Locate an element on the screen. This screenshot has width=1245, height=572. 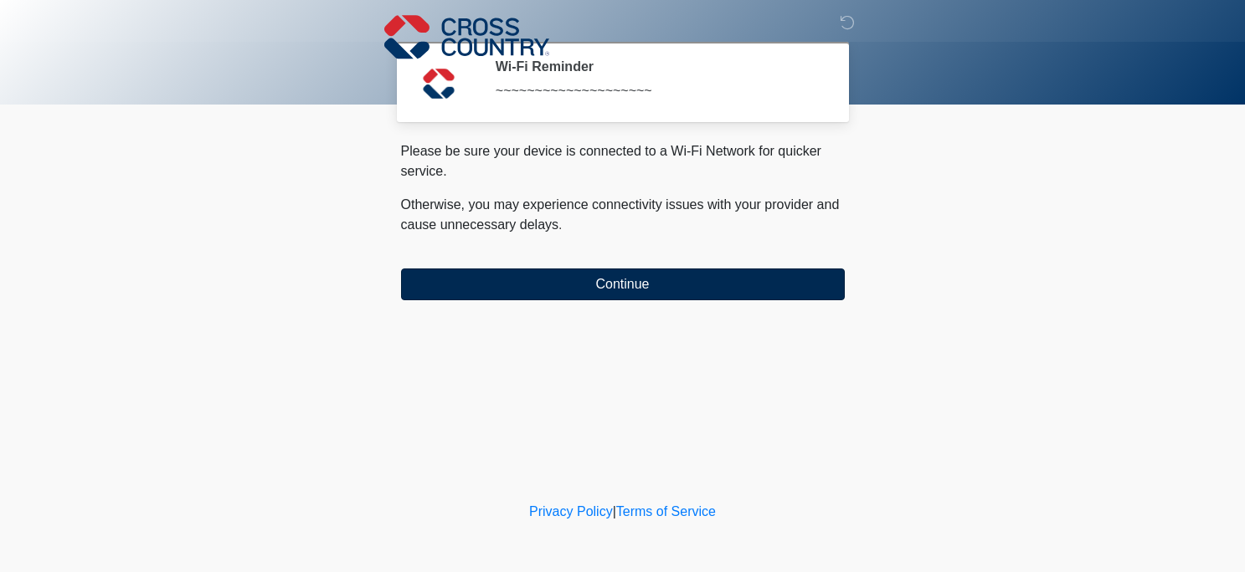
a: Terms of Service is located at coordinates (665, 511).